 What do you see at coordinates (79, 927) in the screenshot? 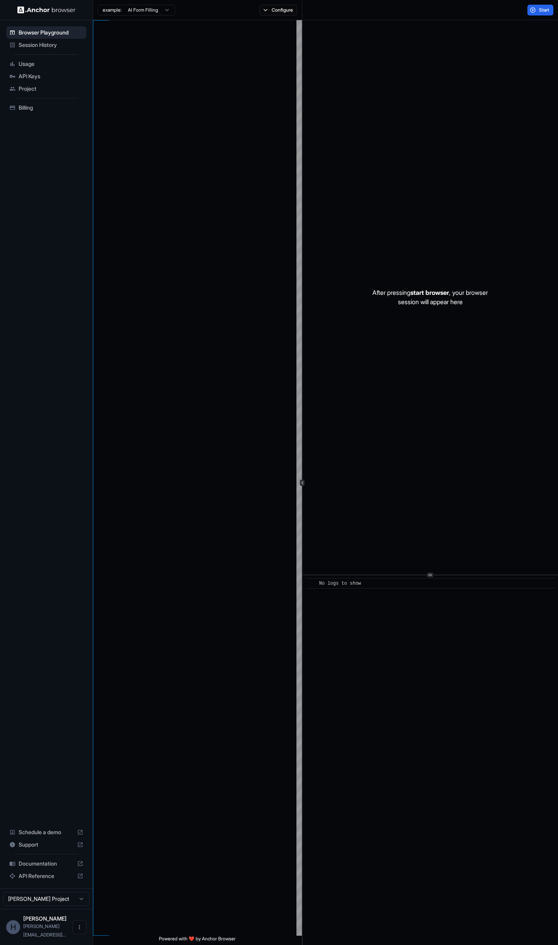
I see `button: Open menu` at bounding box center [79, 927].